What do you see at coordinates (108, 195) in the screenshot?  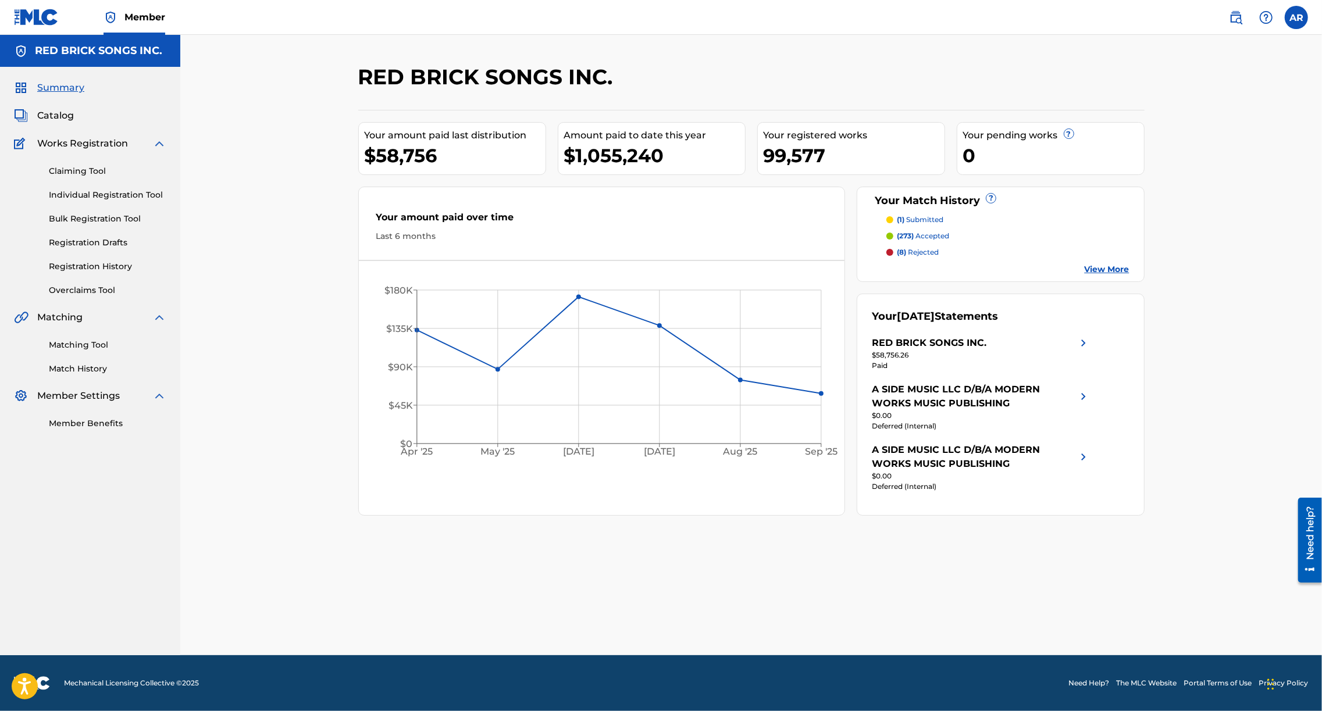 I see `a: Individual Registration Tool` at bounding box center [108, 195].